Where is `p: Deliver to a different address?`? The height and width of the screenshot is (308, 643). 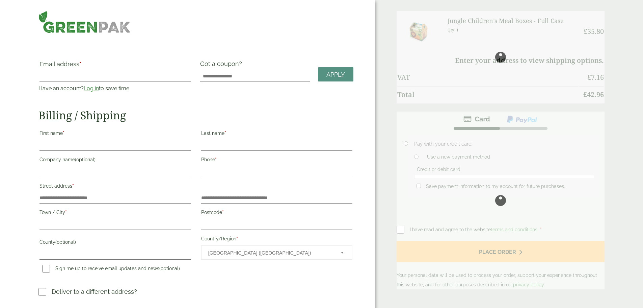 p: Deliver to a different address? is located at coordinates (94, 291).